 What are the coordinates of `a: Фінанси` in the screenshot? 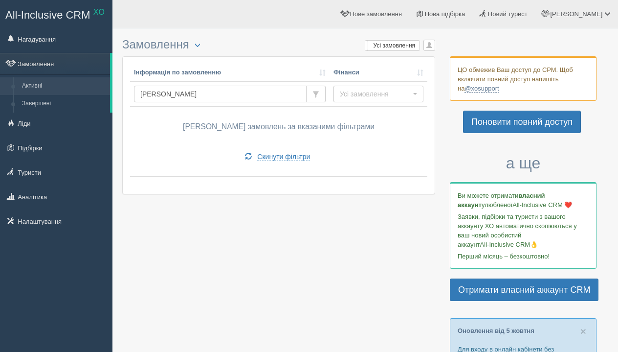 It's located at (379, 72).